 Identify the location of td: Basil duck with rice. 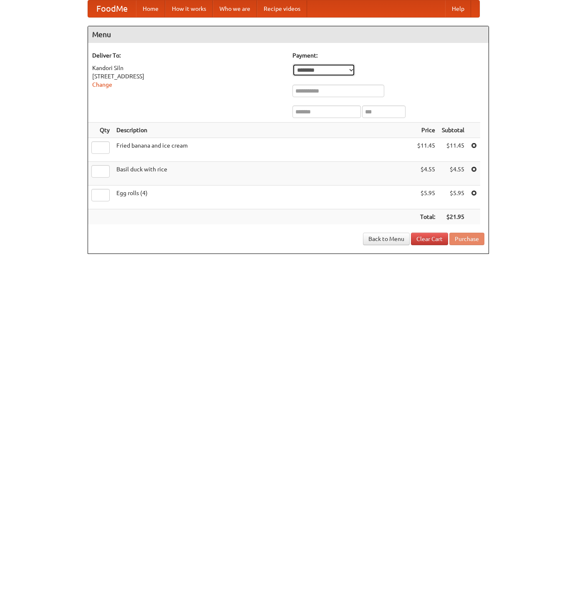
(263, 174).